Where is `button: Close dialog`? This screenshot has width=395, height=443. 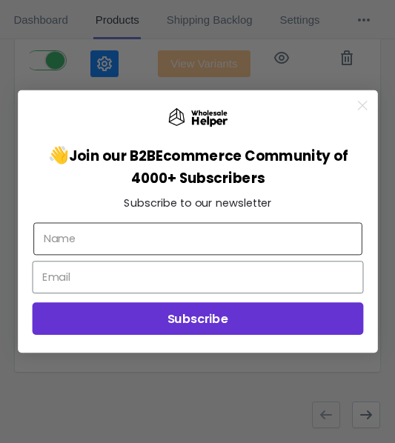 button: Close dialog is located at coordinates (362, 105).